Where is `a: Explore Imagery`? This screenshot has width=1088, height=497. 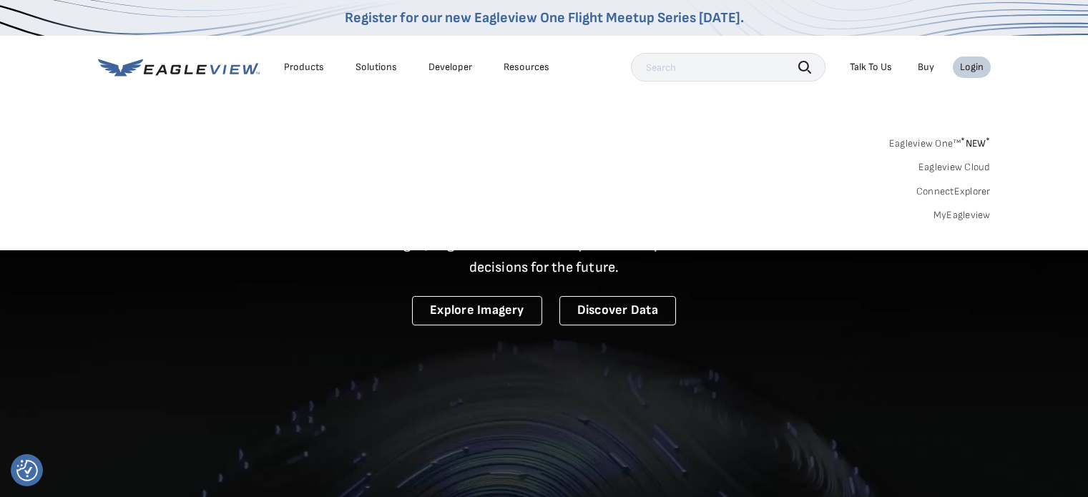 a: Explore Imagery is located at coordinates (477, 310).